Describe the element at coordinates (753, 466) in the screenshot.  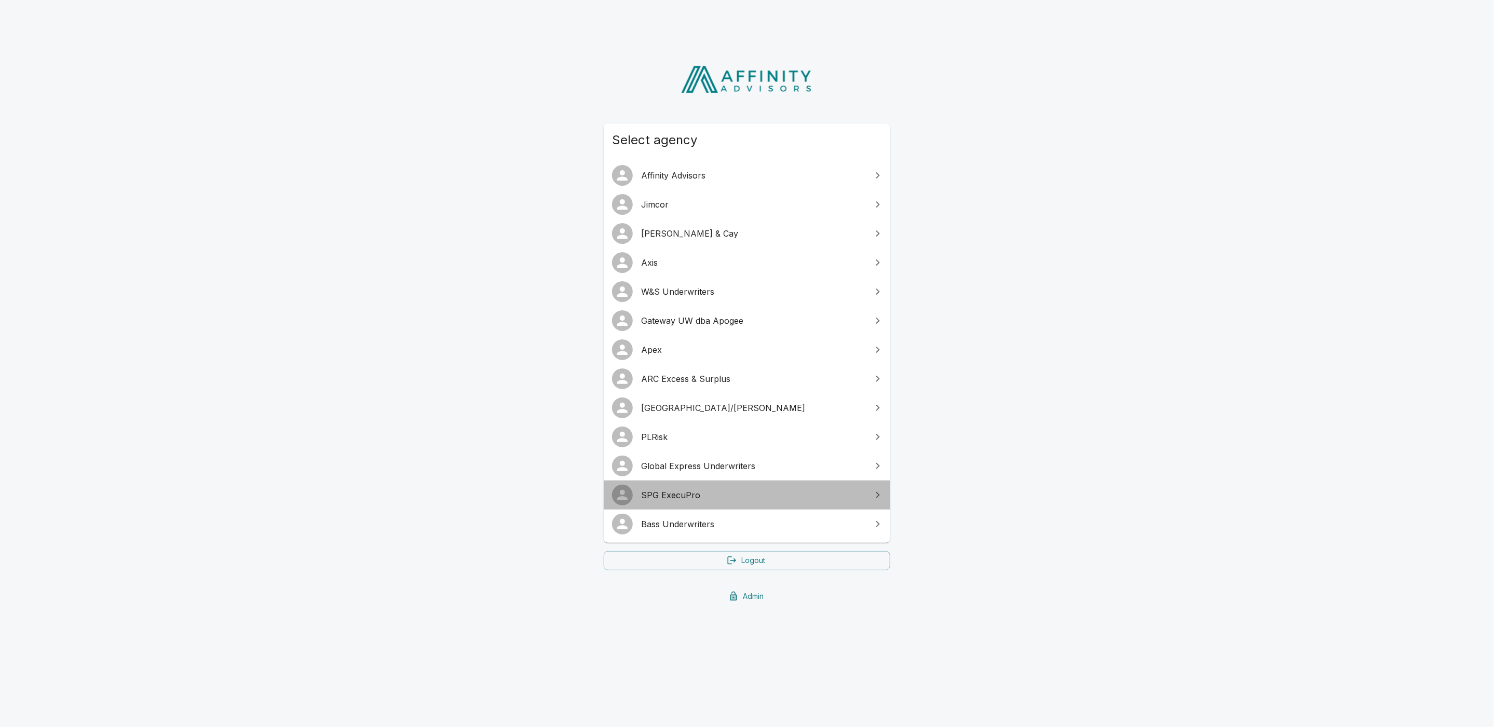
I see `span: Global Express Underwriters` at that location.